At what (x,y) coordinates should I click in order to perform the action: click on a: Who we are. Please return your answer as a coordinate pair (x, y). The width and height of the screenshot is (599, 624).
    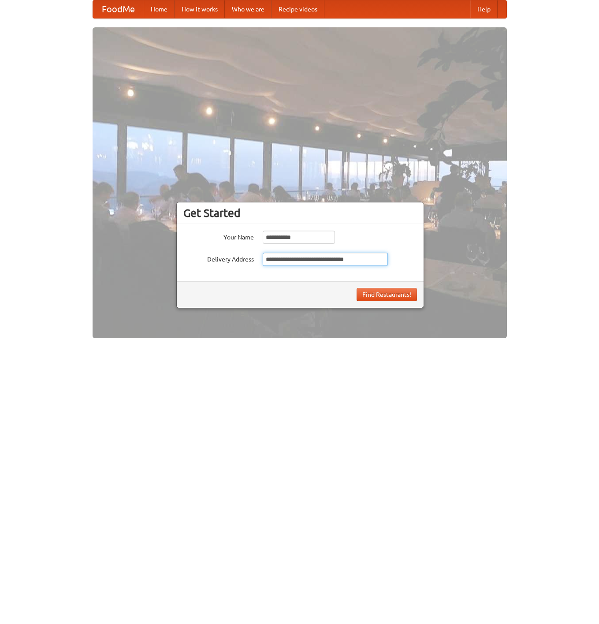
    Looking at the image, I should click on (248, 9).